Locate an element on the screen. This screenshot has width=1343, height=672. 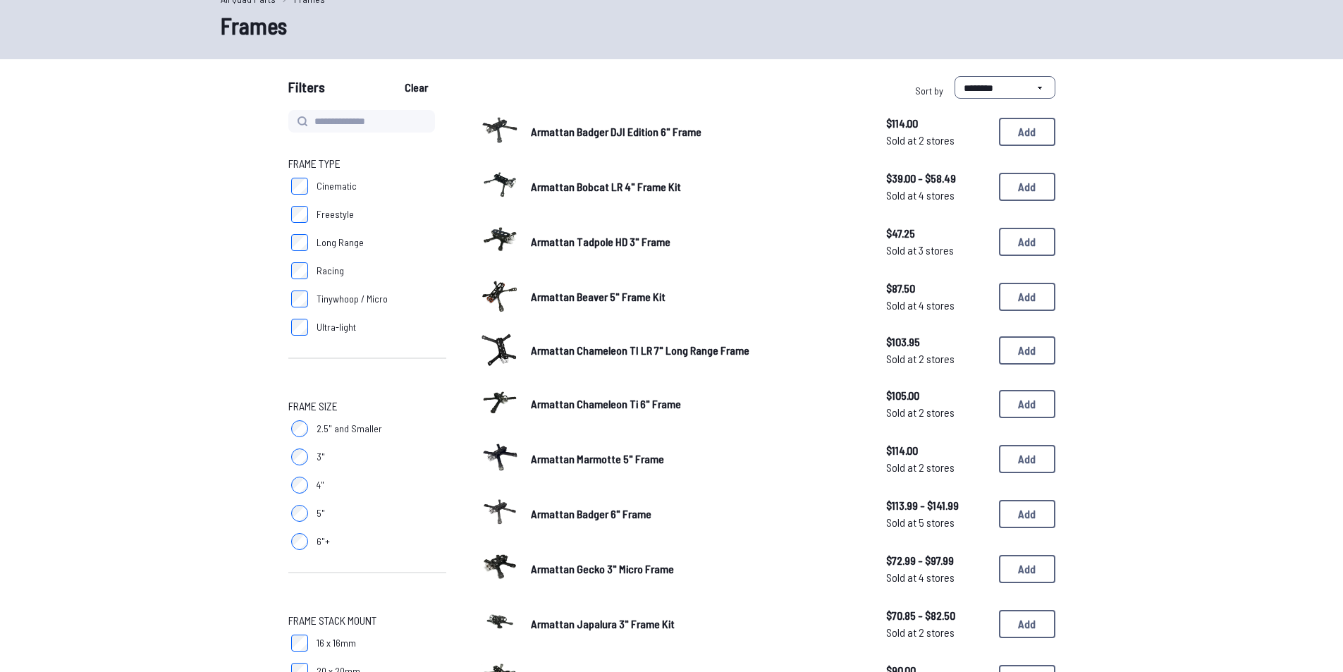
span: Armattan Bobcat LR 4" Frame Kit is located at coordinates (606, 186).